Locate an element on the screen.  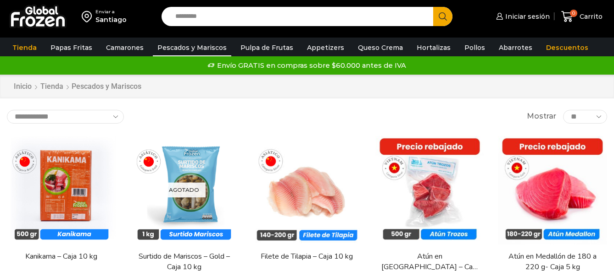
a: Iniciar sesión is located at coordinates (521, 17).